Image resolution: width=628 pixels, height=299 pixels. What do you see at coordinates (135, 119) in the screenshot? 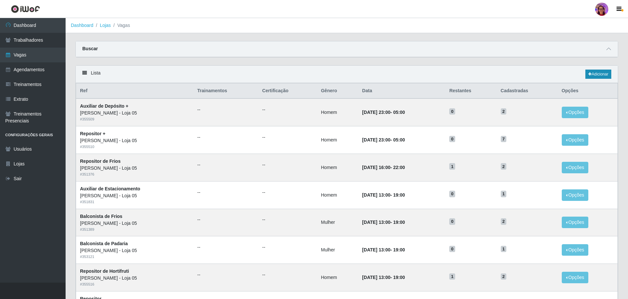
I see `div: # 355509` at bounding box center [135, 119].